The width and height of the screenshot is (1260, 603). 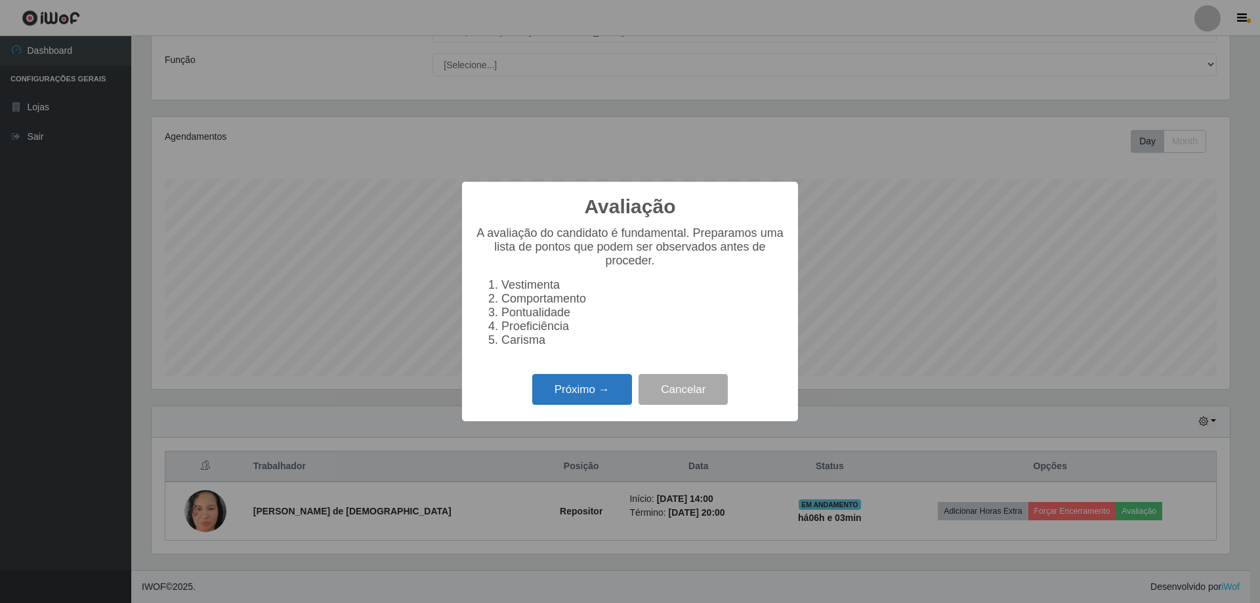 I want to click on li: Pontualidade, so click(x=643, y=312).